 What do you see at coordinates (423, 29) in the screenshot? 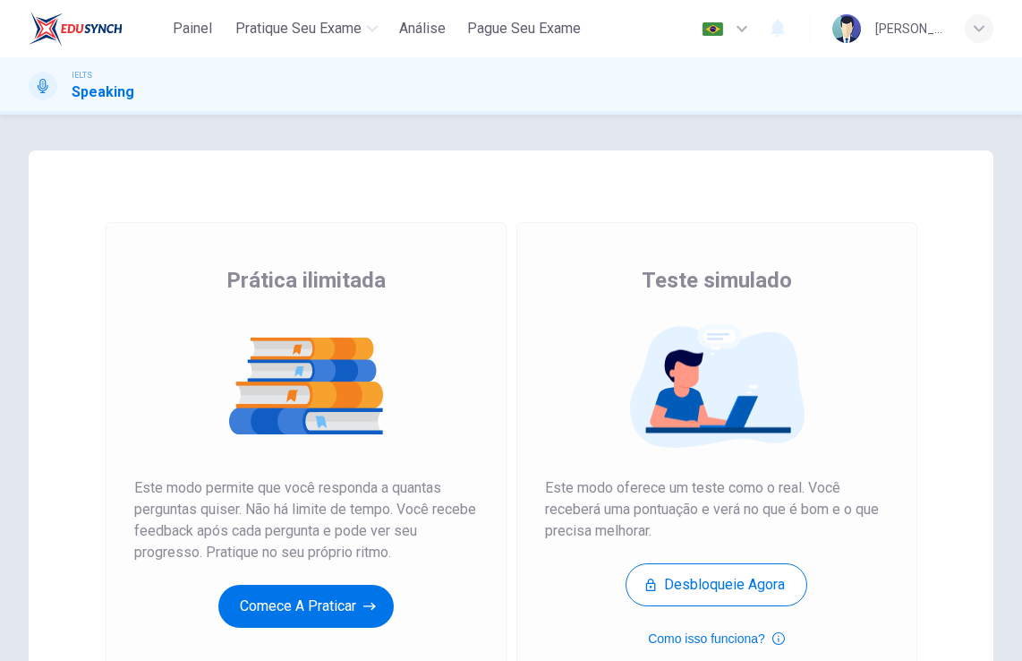
I see `a: Análise` at bounding box center [423, 29].